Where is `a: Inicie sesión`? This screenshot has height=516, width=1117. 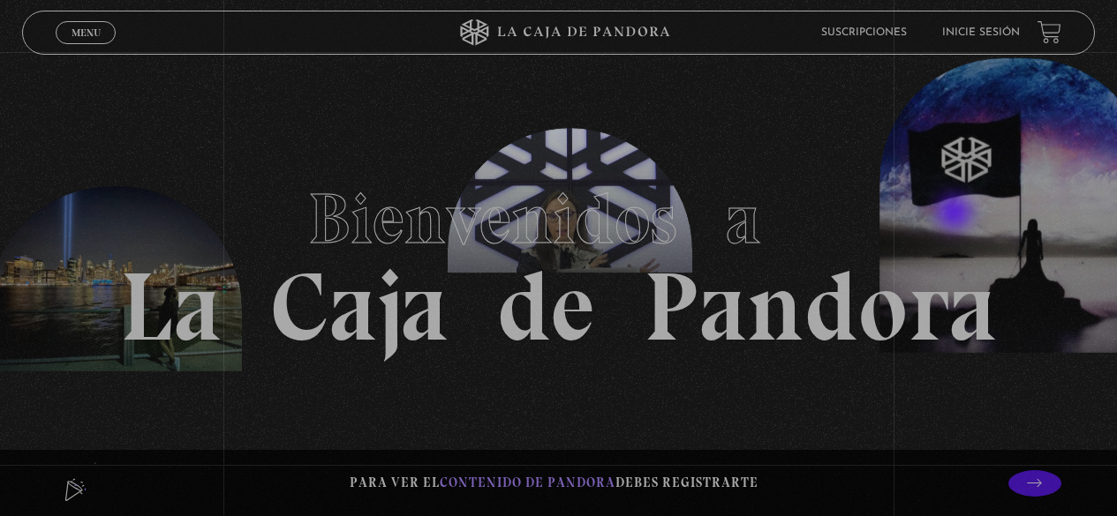
a: Inicie sesión is located at coordinates (981, 33).